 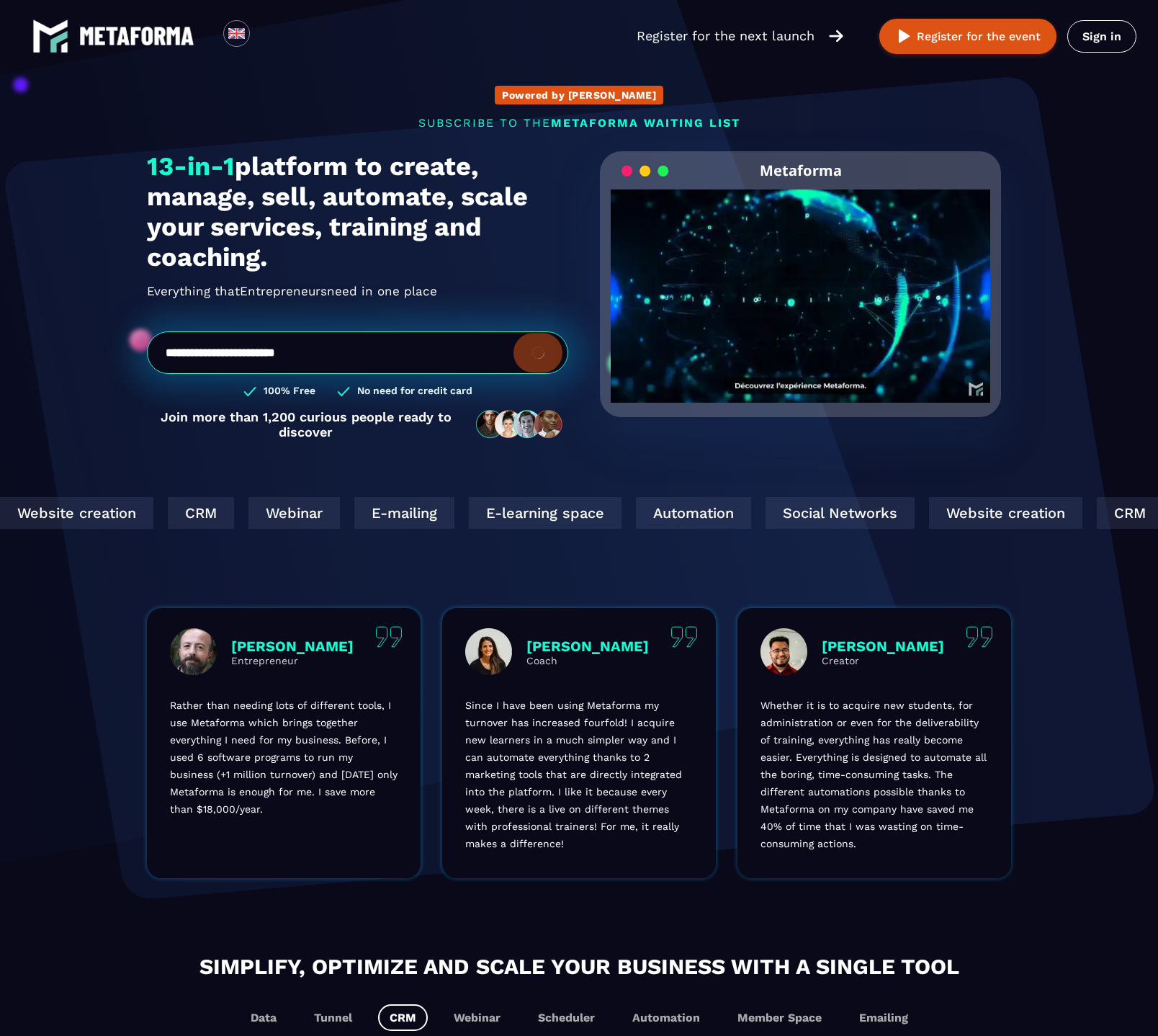 What do you see at coordinates (415, 391) in the screenshot?
I see `h3: No need for credit card` at bounding box center [415, 391].